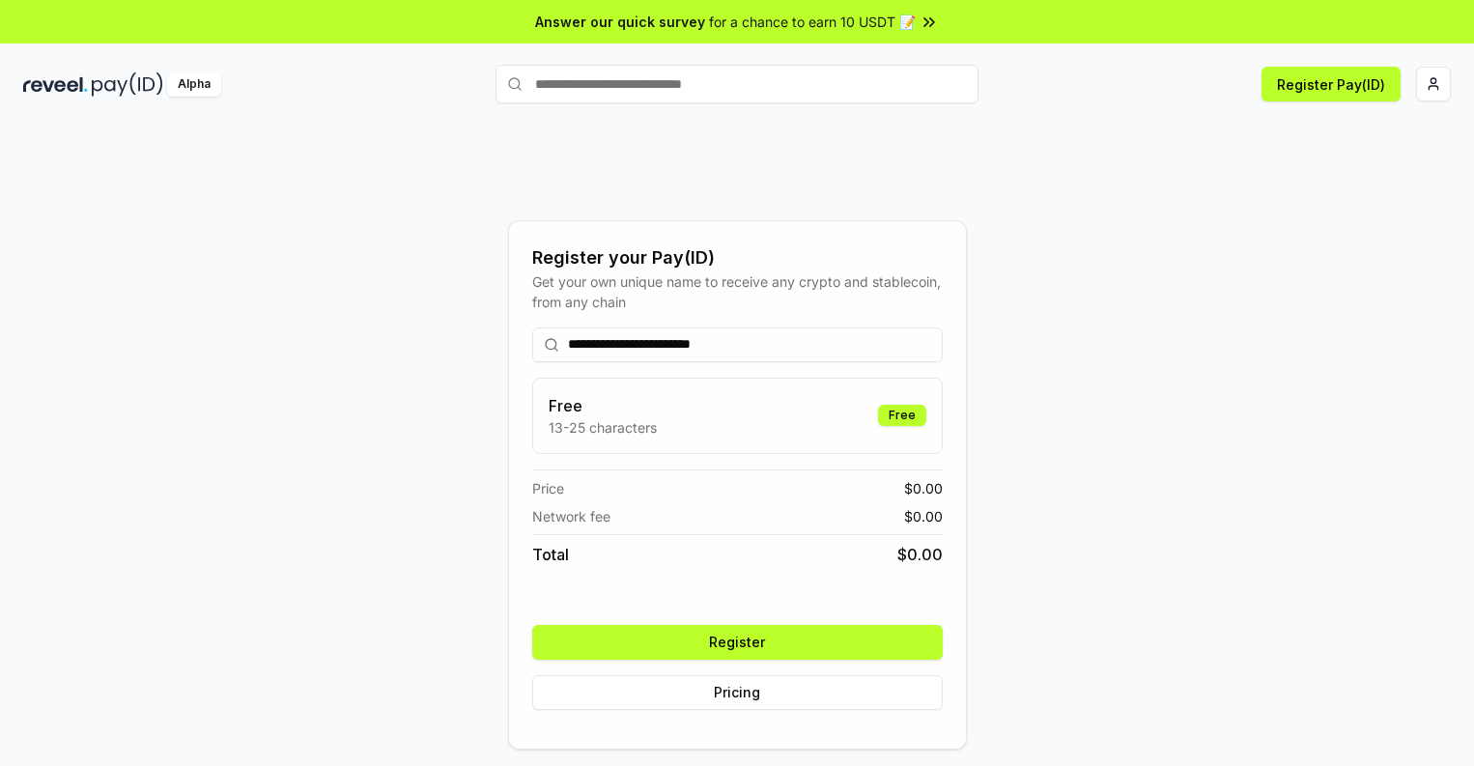 This screenshot has width=1474, height=766. I want to click on h3: Free, so click(603, 406).